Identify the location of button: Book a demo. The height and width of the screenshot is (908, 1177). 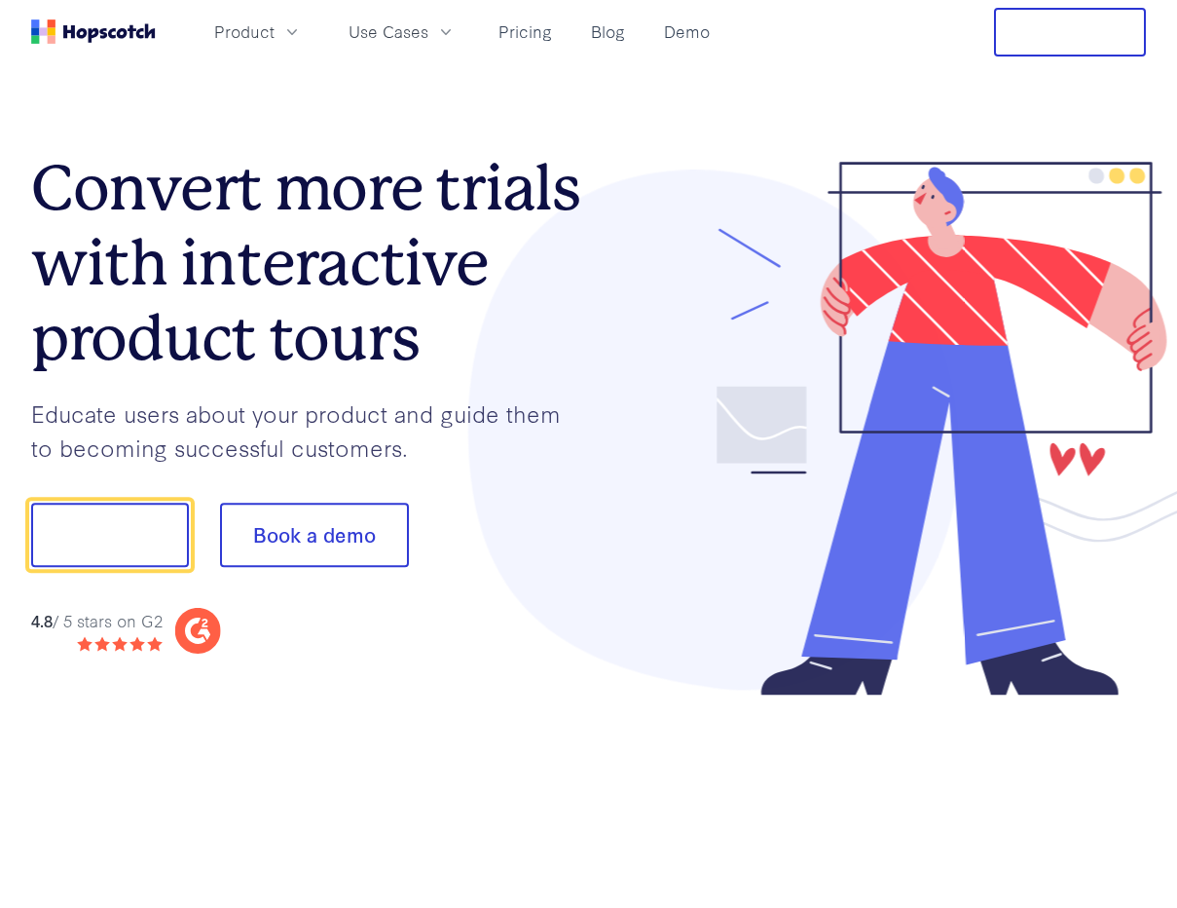
(315, 536).